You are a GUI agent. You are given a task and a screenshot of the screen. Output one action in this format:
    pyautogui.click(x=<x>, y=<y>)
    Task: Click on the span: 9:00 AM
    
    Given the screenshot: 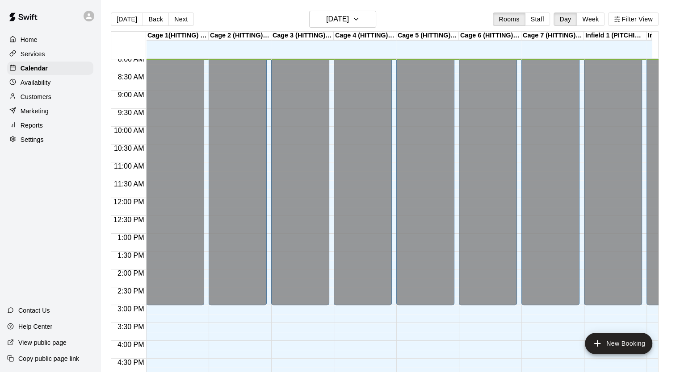 What is the action you would take?
    pyautogui.click(x=131, y=95)
    